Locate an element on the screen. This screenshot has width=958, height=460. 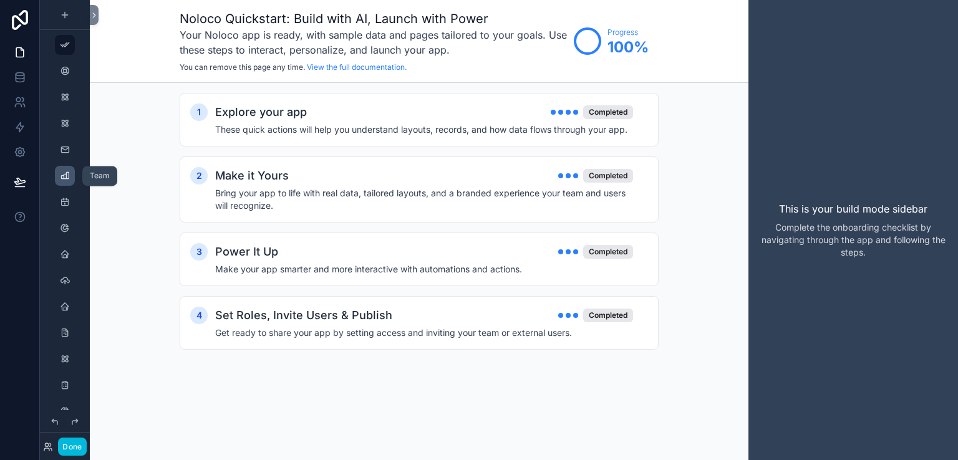
h3: Your Noloco app is ready, with sample data and pages tailored to your goals. Use these steps to i... is located at coordinates (373, 42).